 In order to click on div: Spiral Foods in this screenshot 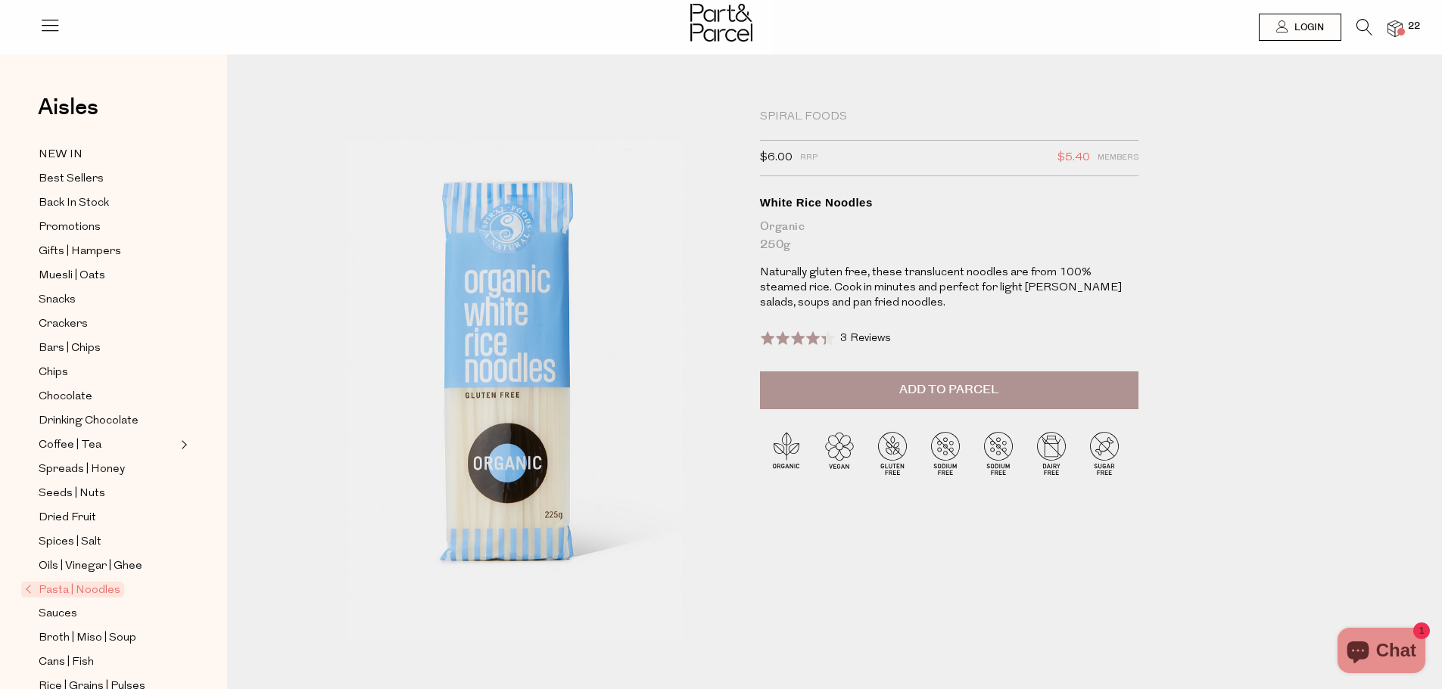, I will do `click(949, 117)`.